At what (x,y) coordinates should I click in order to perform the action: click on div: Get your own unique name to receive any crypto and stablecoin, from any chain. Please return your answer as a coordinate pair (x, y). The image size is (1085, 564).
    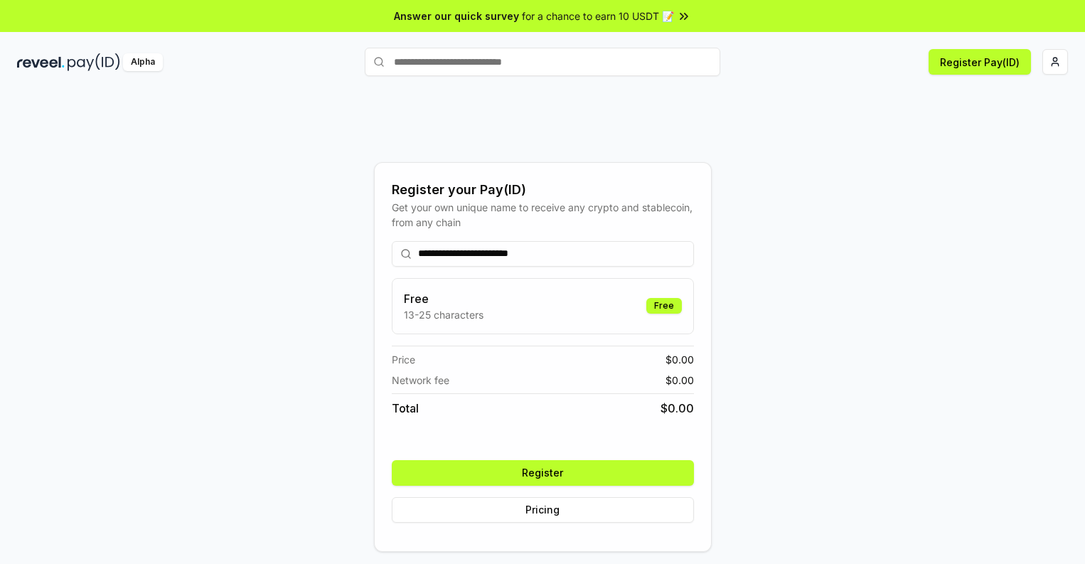
    Looking at the image, I should click on (542, 215).